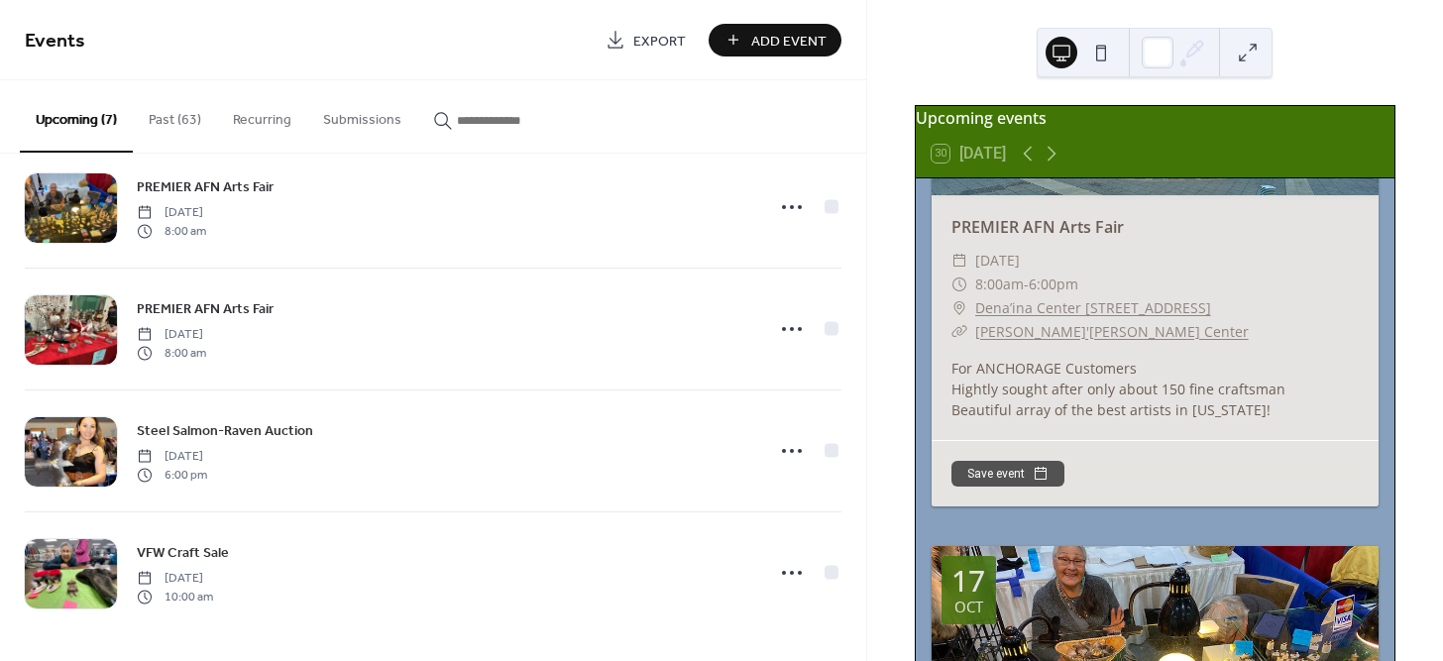 This screenshot has width=1443, height=661. I want to click on button: Submissions, so click(362, 115).